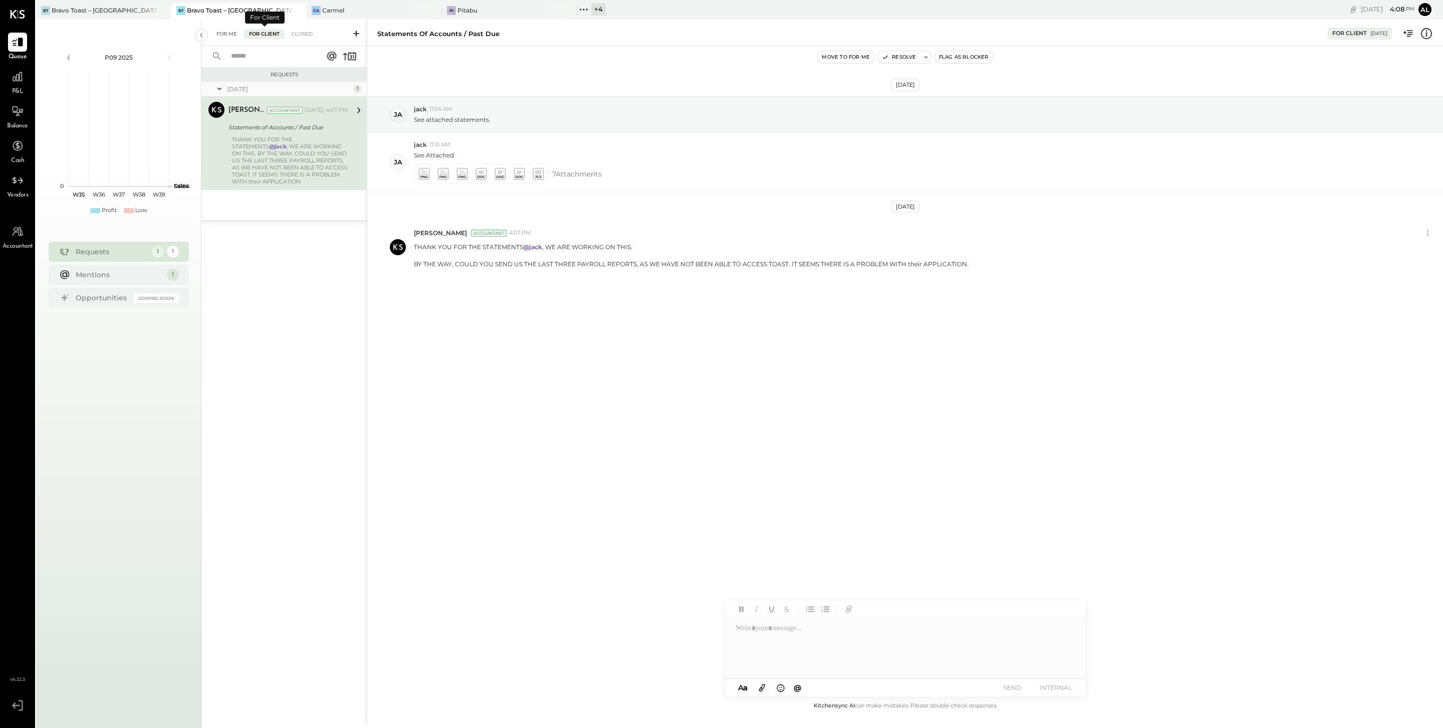 This screenshot has width=1443, height=728. Describe the element at coordinates (849, 609) in the screenshot. I see `button: Add URL` at that location.